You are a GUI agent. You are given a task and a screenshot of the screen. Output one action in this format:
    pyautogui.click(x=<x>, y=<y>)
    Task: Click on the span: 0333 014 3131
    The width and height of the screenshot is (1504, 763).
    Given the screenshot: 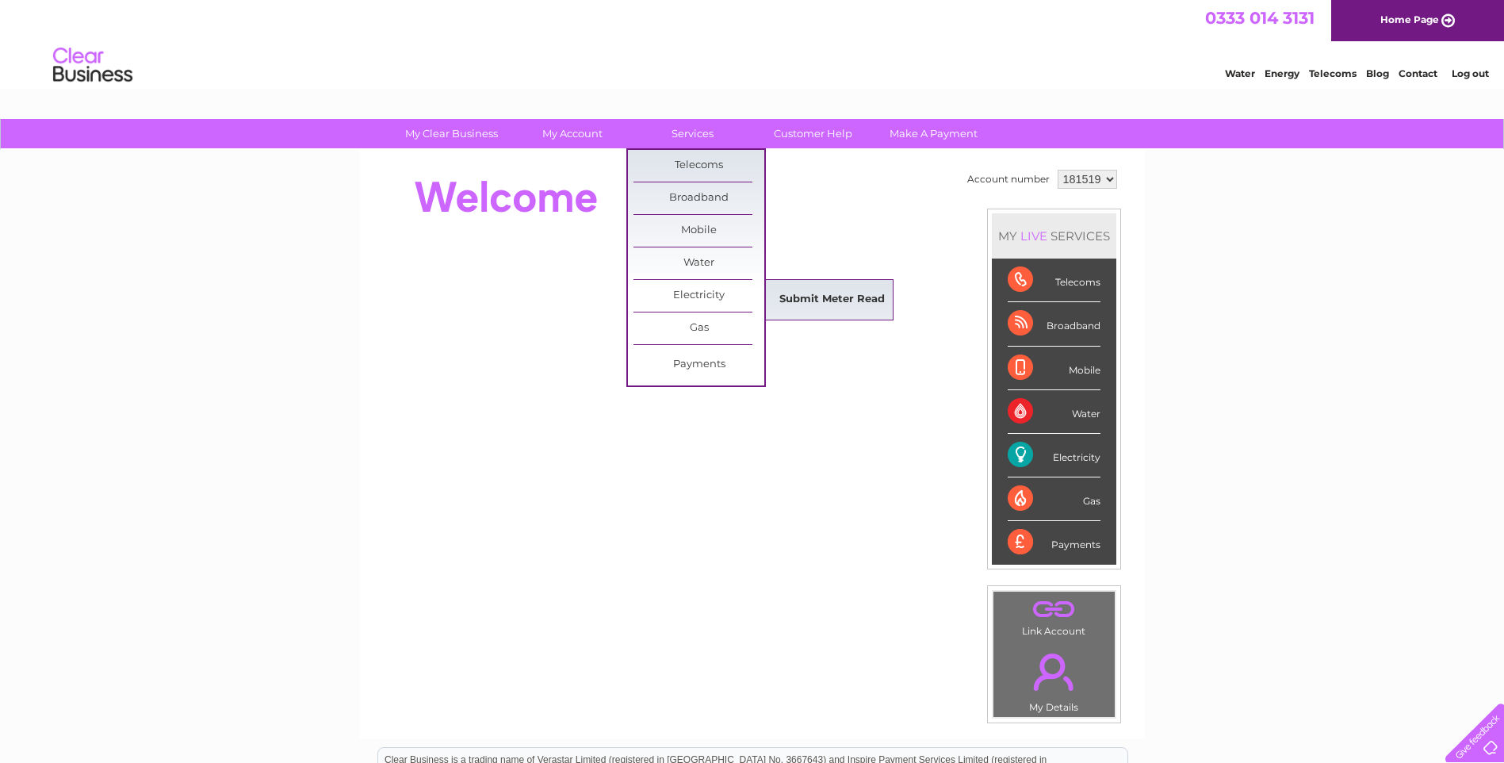 What is the action you would take?
    pyautogui.click(x=1260, y=17)
    